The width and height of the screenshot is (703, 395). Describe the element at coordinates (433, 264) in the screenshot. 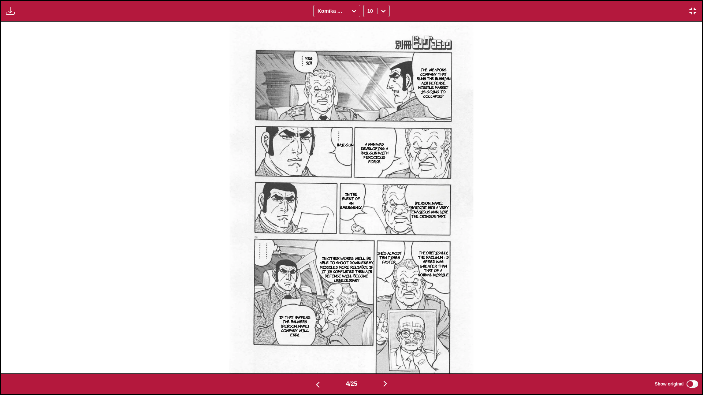

I see `p: Theoretically, the railgun」s speed was greater than that of a normal missile` at that location.